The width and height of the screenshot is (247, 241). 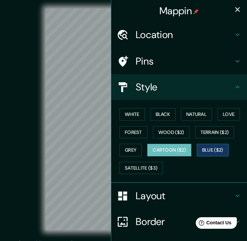 I want to click on h4: Location, so click(x=185, y=35).